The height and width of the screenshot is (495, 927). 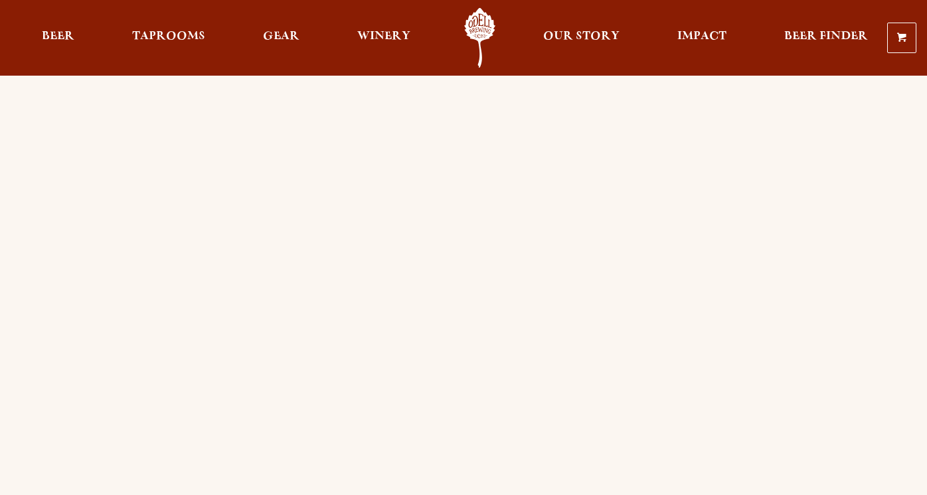 What do you see at coordinates (581, 37) in the screenshot?
I see `span: Our Story` at bounding box center [581, 37].